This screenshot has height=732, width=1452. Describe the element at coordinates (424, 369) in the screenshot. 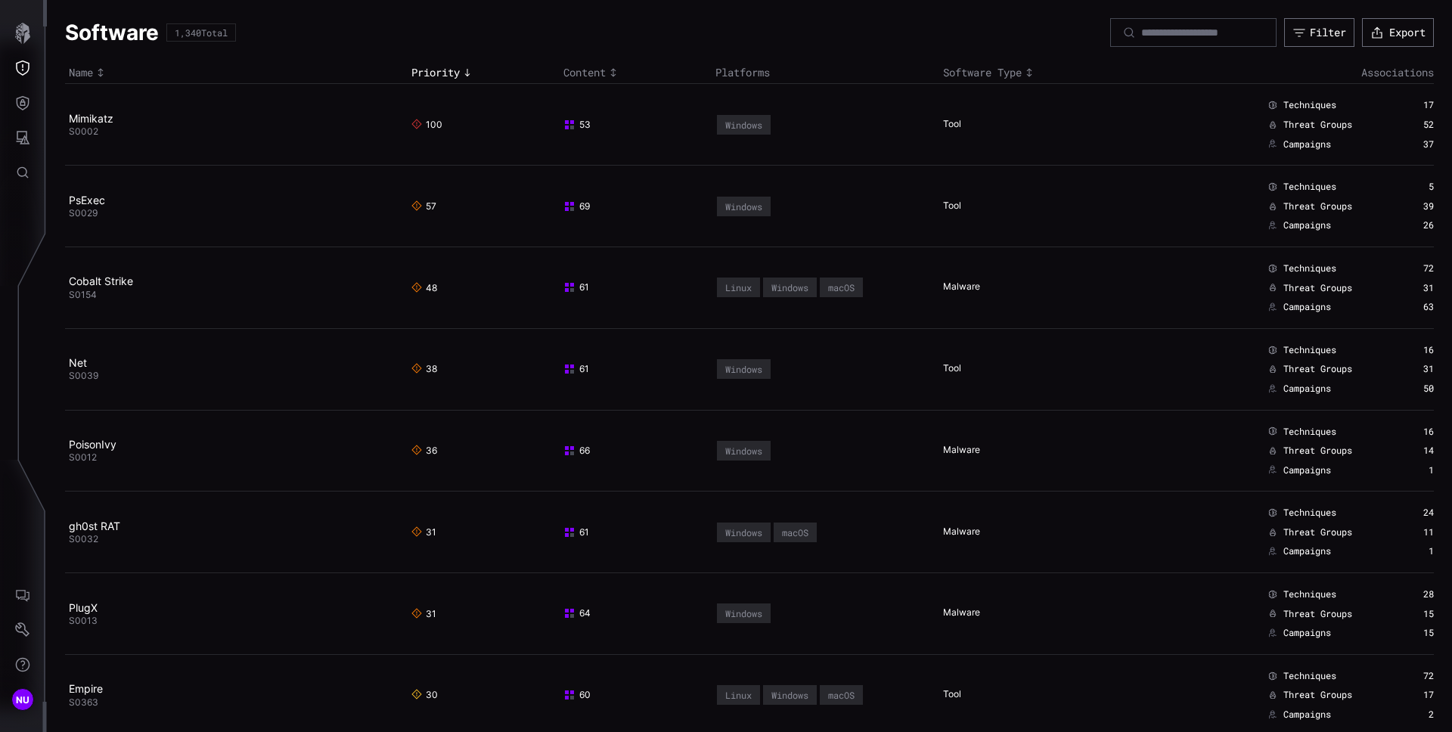

I see `span: 38` at that location.